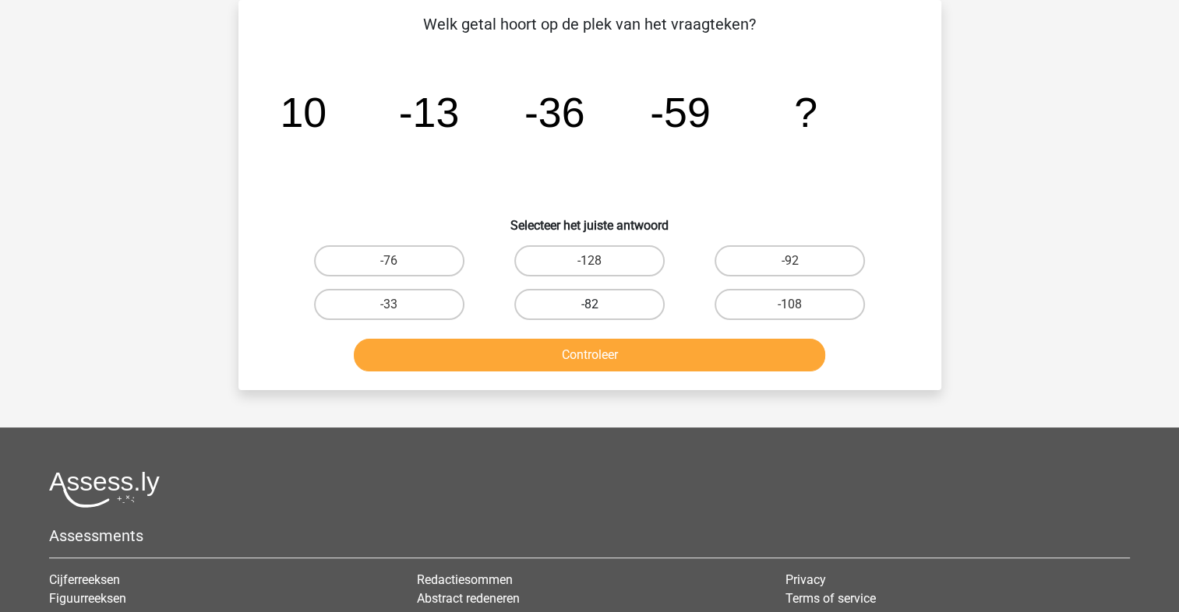 The image size is (1179, 612). Describe the element at coordinates (806, 580) in the screenshot. I see `a: Privacy` at that location.